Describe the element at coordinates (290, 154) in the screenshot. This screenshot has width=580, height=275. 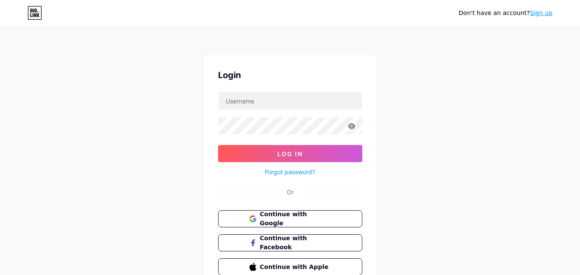
I see `span: Log In` at that location.